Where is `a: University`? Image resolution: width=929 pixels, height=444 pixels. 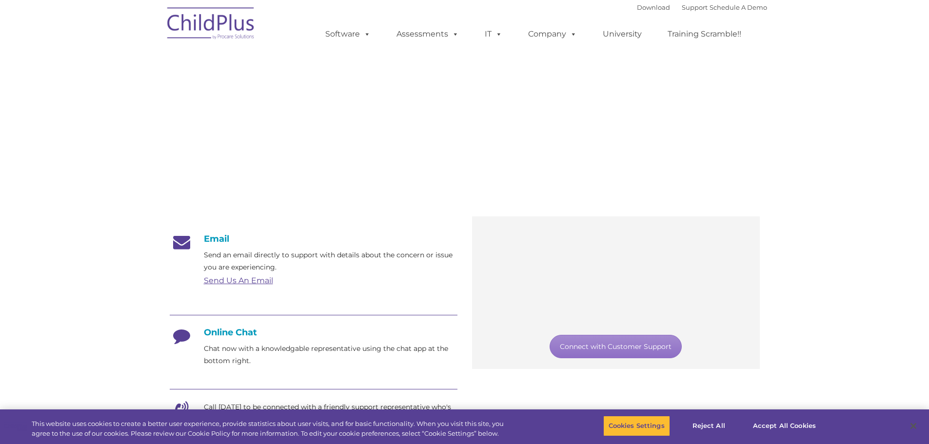 a: University is located at coordinates (622, 34).